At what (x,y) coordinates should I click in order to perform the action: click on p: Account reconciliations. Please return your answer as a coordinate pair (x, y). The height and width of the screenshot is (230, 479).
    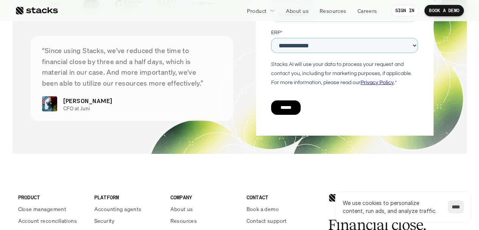
    Looking at the image, I should click on (48, 220).